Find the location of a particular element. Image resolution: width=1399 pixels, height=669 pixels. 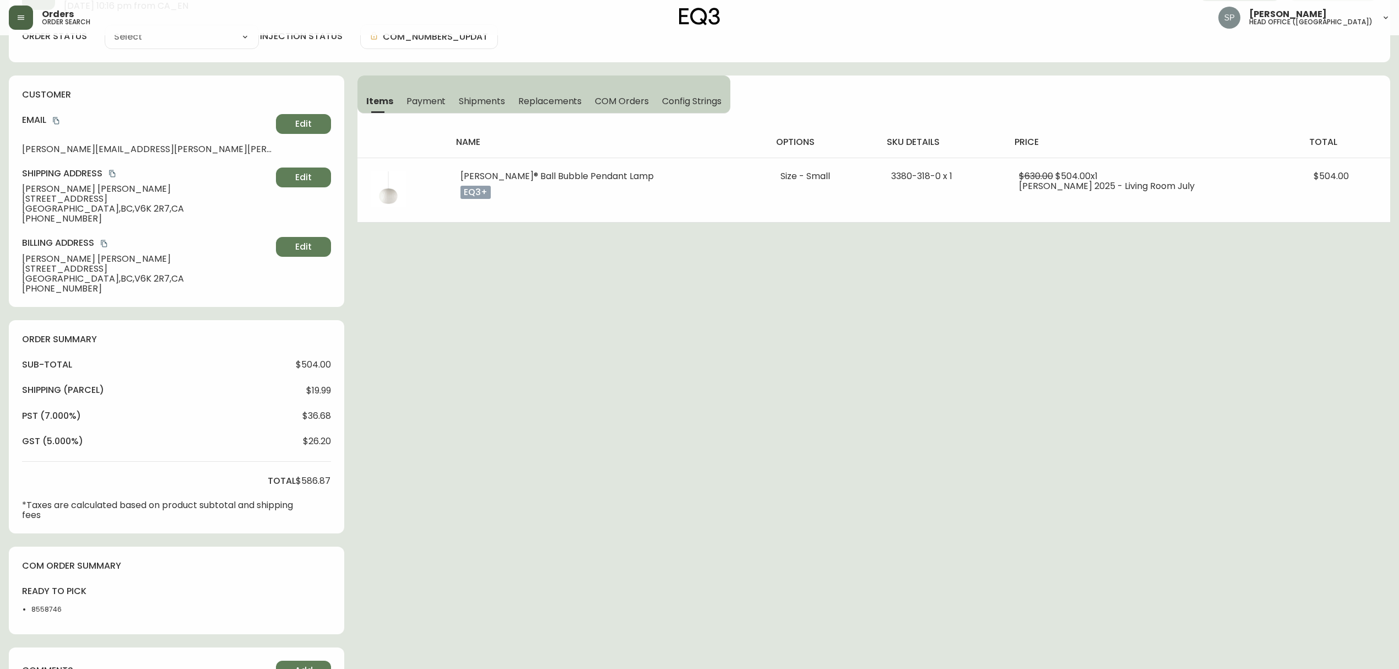

span: $19.99 is located at coordinates (318, 391).